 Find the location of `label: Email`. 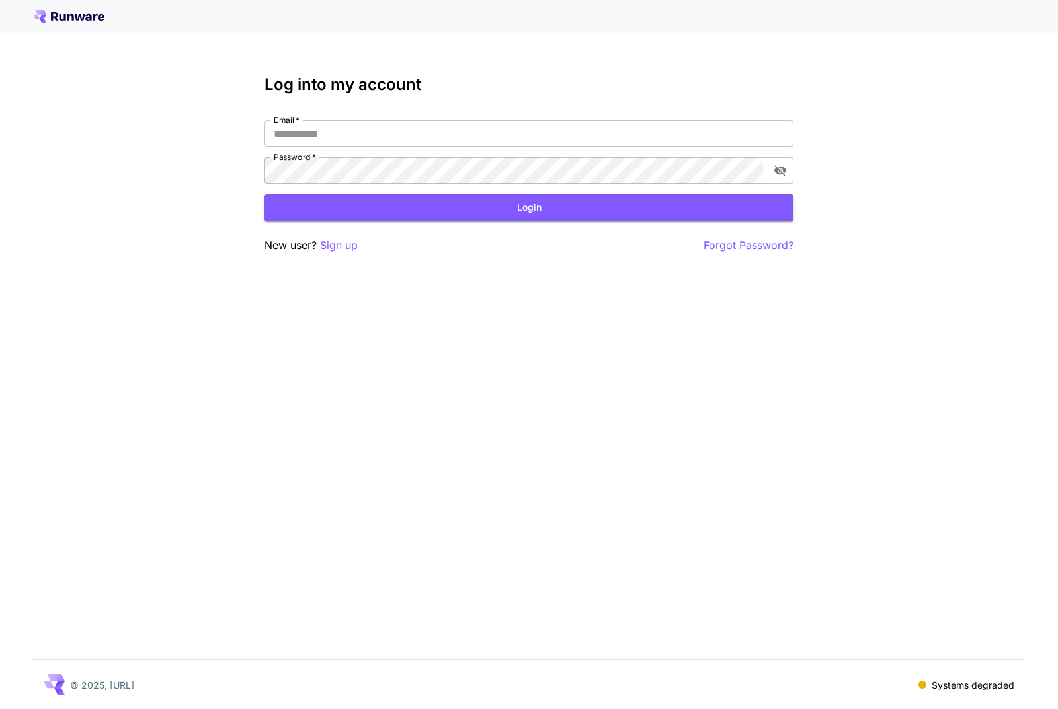

label: Email is located at coordinates (286, 120).